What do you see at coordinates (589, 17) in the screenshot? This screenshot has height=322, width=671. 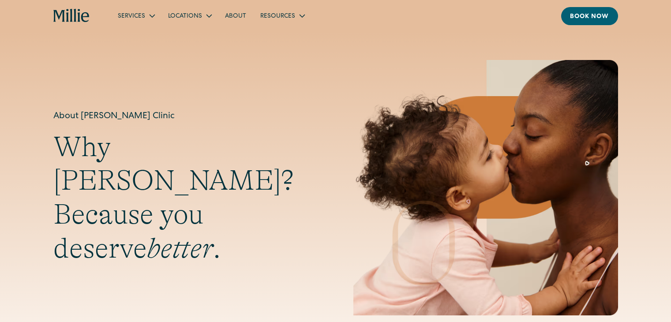 I see `div: Book now` at bounding box center [589, 17].